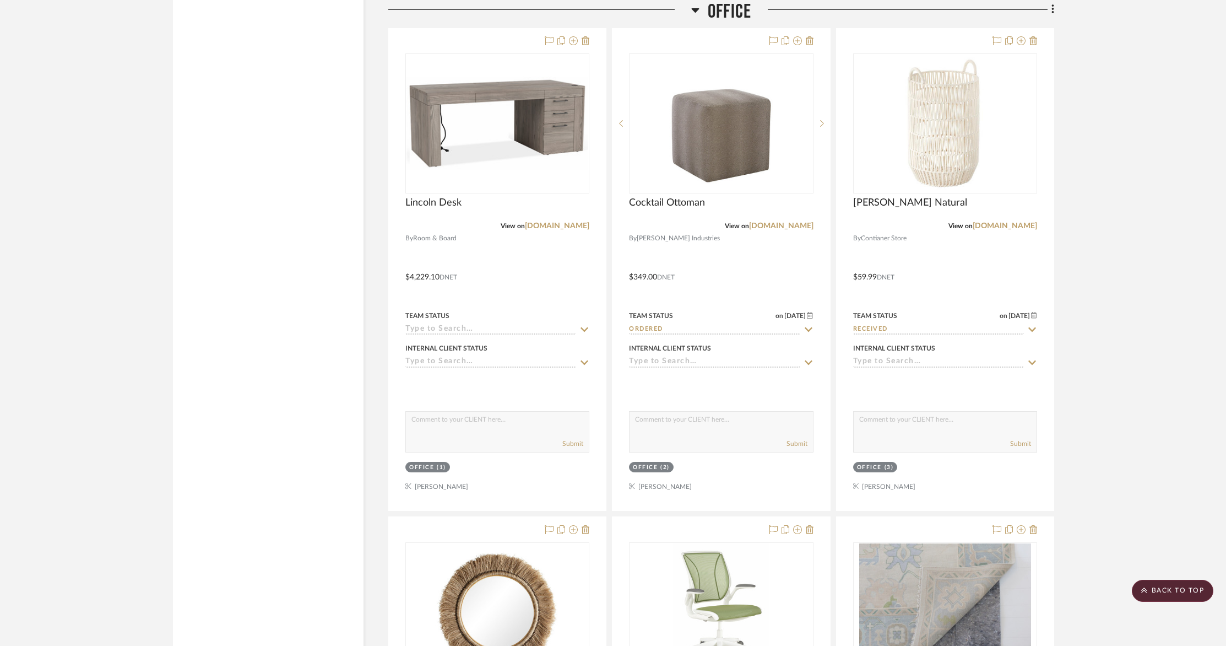  I want to click on div: (1), so click(441, 467).